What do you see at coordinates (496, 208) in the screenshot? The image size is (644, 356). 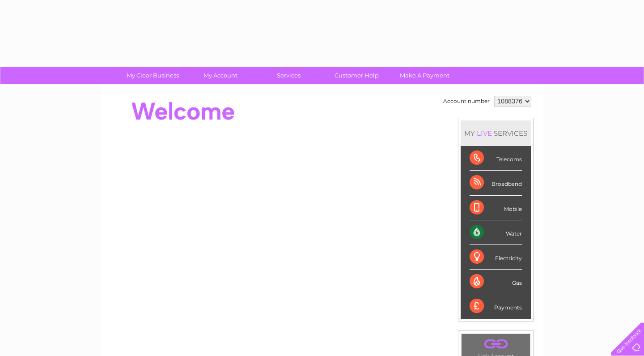 I see `div: Mobile` at bounding box center [496, 208].